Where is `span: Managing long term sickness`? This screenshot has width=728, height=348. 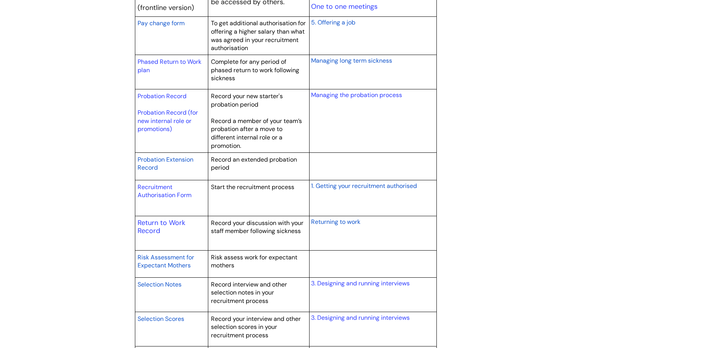
span: Managing long term sickness is located at coordinates (352, 60).